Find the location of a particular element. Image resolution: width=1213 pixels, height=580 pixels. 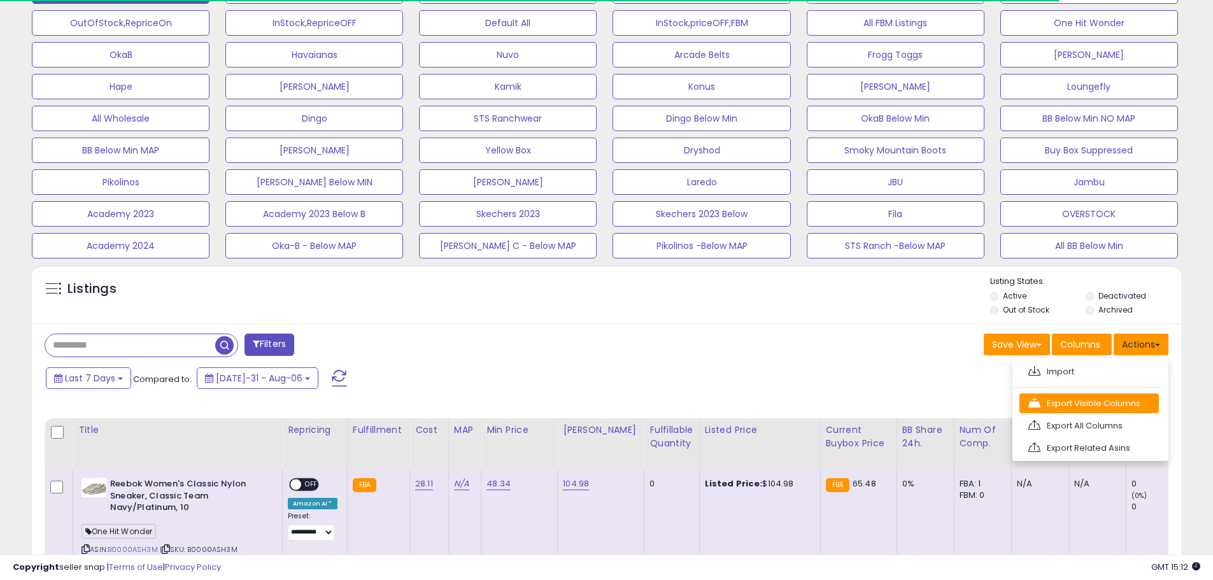

label: Archived is located at coordinates (1115, 309).